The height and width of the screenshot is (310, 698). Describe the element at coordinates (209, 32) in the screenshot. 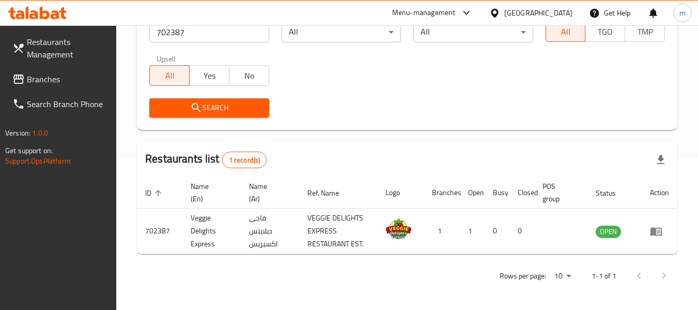

I see `input: Search for restaurant name or ID..` at that location.